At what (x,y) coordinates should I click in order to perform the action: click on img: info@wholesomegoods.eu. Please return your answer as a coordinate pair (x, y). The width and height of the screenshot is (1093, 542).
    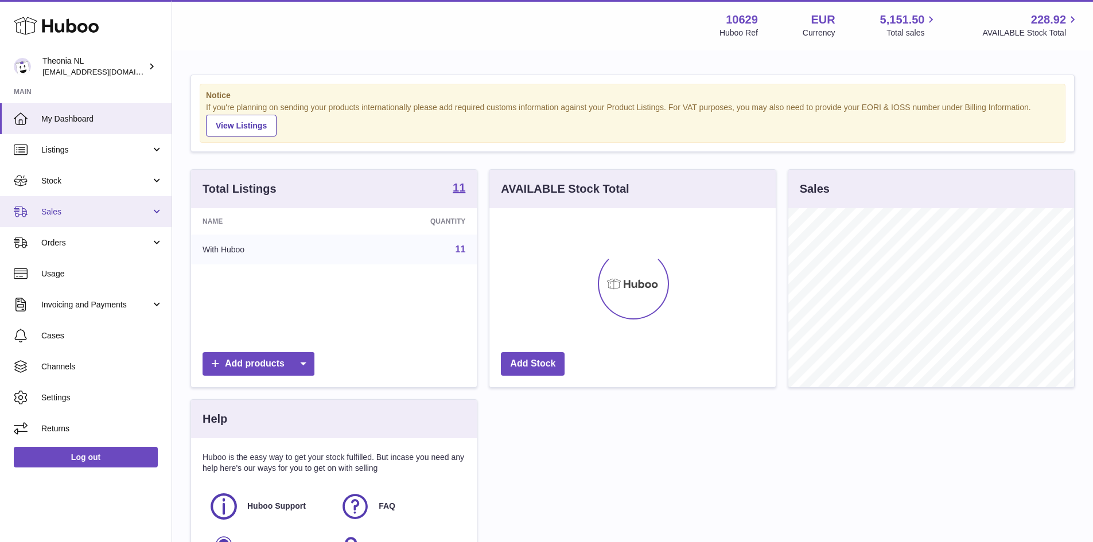
    Looking at the image, I should click on (22, 67).